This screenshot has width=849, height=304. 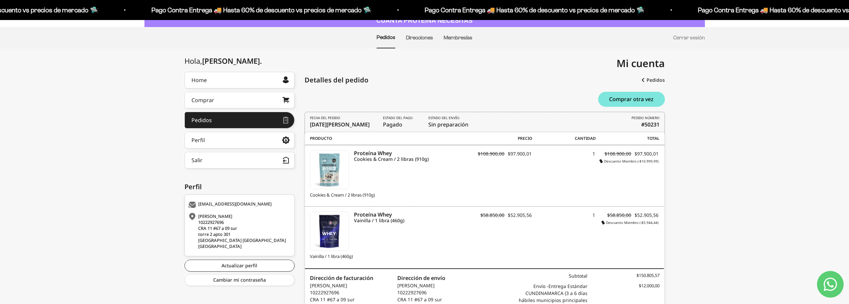 I want to click on a: Proteína Whey - Vainilla - Vainilla / 1 libra (460g), so click(x=329, y=231).